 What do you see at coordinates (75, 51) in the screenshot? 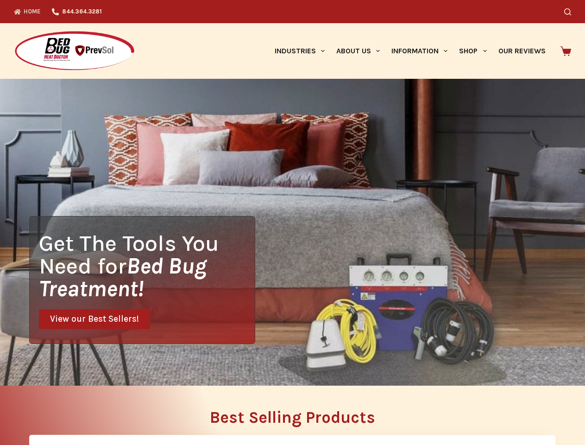
I see `a: Prevsol/Bed Bug Heat Doctor` at bounding box center [75, 51].